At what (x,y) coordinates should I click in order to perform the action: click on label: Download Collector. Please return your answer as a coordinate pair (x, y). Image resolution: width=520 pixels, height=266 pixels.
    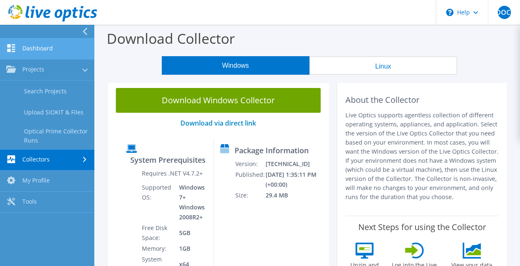
    Looking at the image, I should click on (171, 38).